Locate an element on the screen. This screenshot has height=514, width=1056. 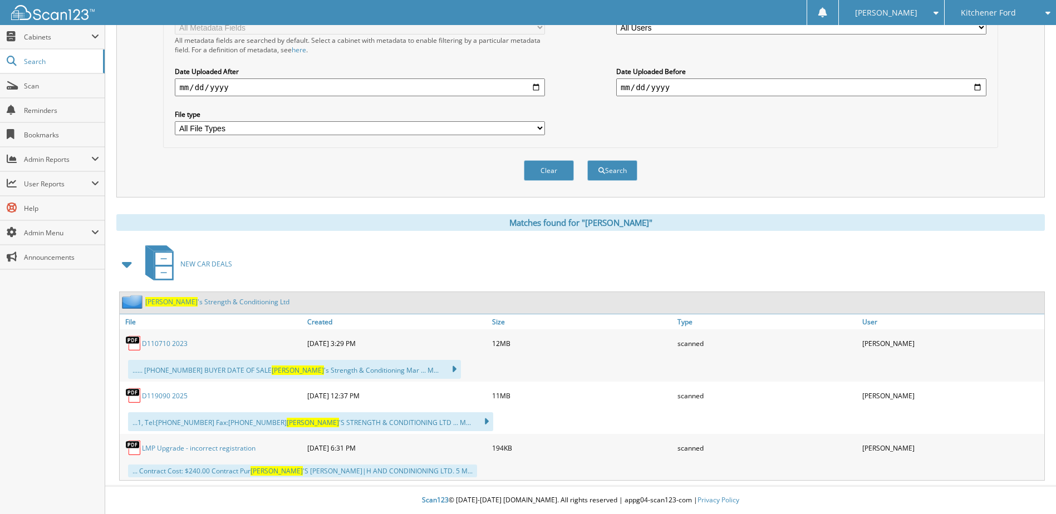
span: Scan is located at coordinates (61, 86).